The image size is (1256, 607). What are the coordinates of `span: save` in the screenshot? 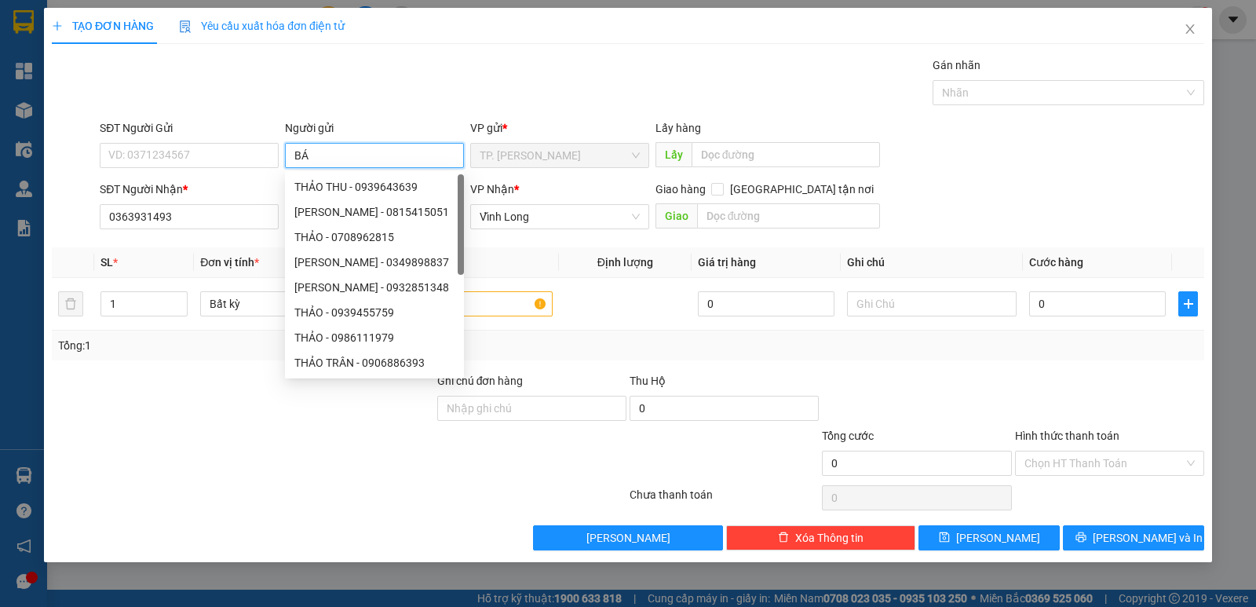 It's located at (944, 538).